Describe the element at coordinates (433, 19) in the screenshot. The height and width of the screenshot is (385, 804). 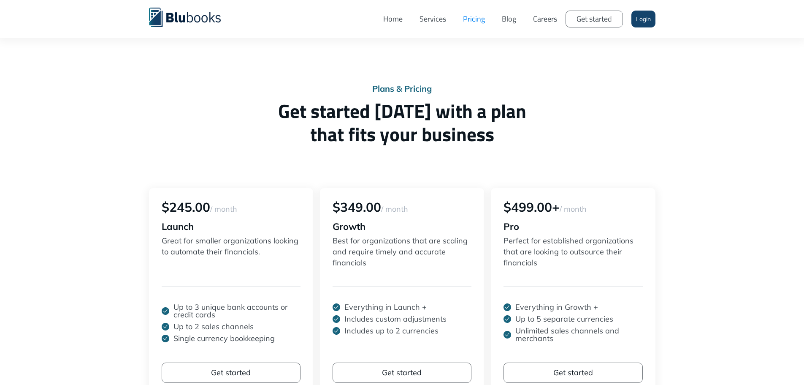
I see `a: Services` at that location.